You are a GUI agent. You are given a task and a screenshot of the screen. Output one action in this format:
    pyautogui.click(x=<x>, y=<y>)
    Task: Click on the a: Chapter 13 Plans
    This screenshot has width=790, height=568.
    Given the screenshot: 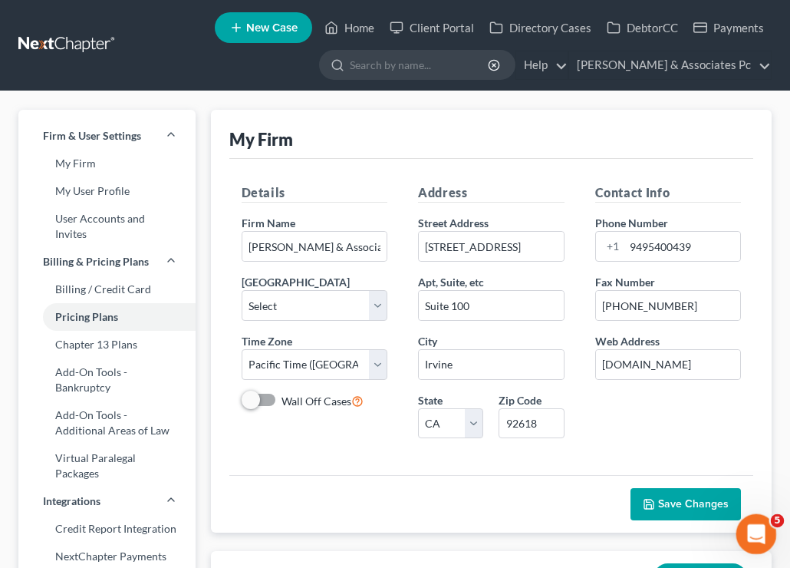 What is the action you would take?
    pyautogui.click(x=107, y=344)
    